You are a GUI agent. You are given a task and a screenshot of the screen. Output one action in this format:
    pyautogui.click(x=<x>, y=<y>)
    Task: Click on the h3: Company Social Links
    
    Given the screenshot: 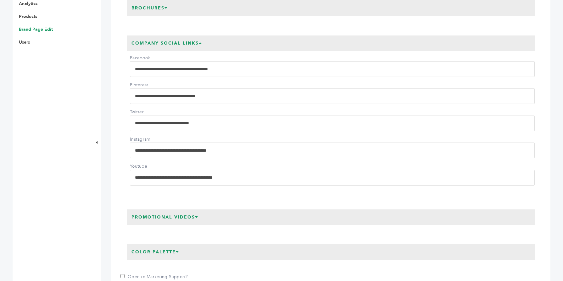 What is the action you would take?
    pyautogui.click(x=167, y=43)
    